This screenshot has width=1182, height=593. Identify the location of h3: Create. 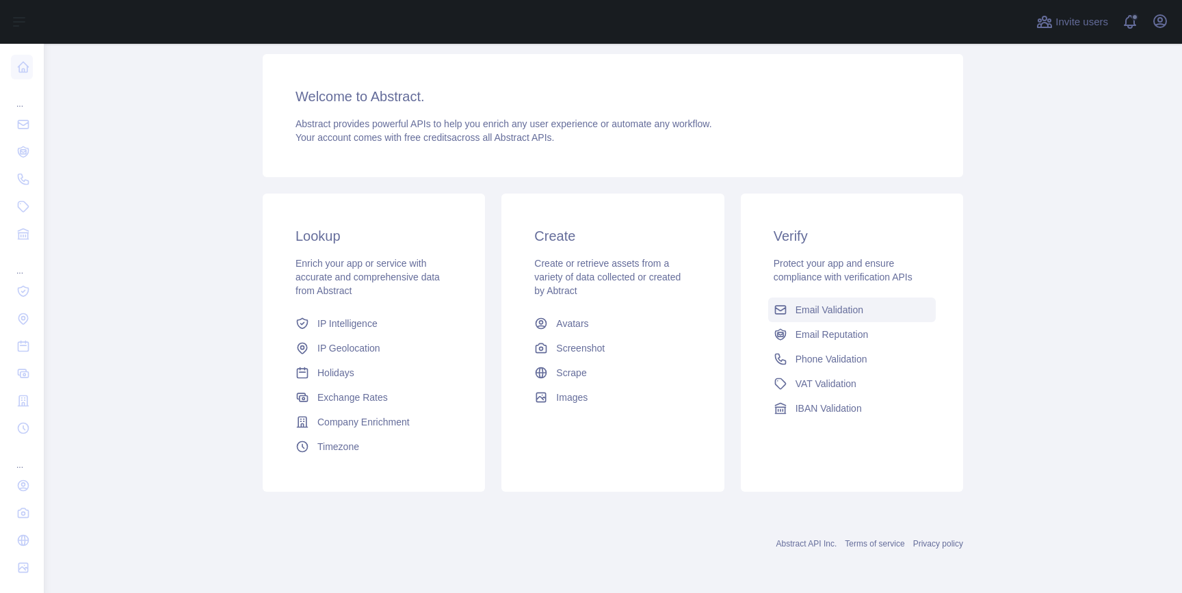
(612, 236).